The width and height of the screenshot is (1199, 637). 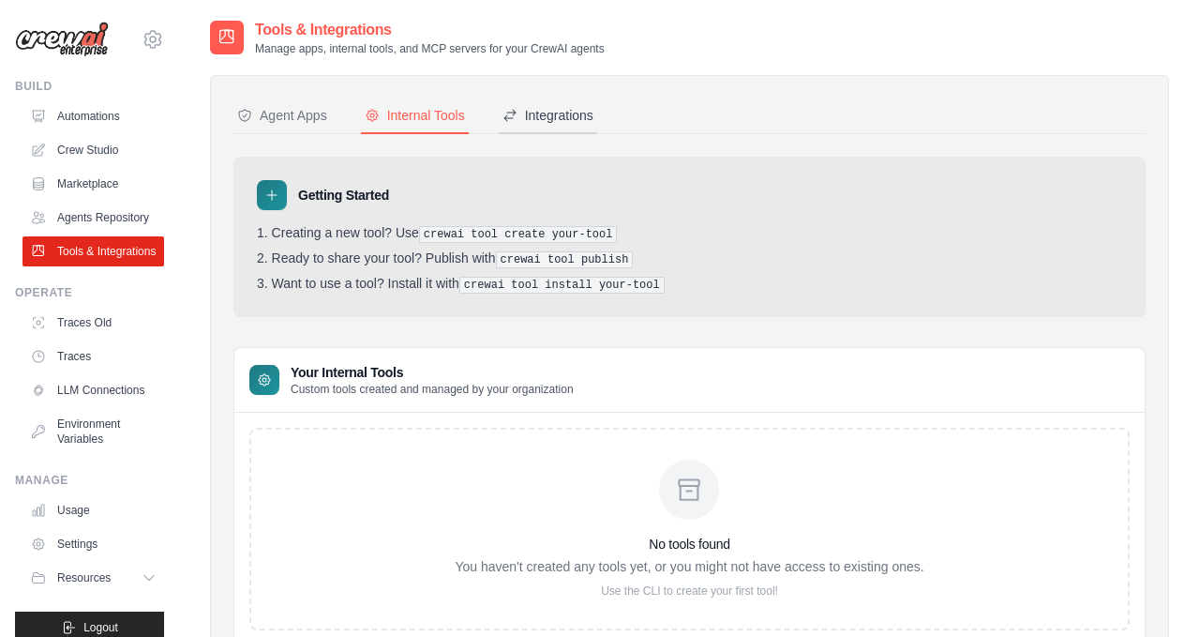 I want to click on div: Agent Apps, so click(x=282, y=115).